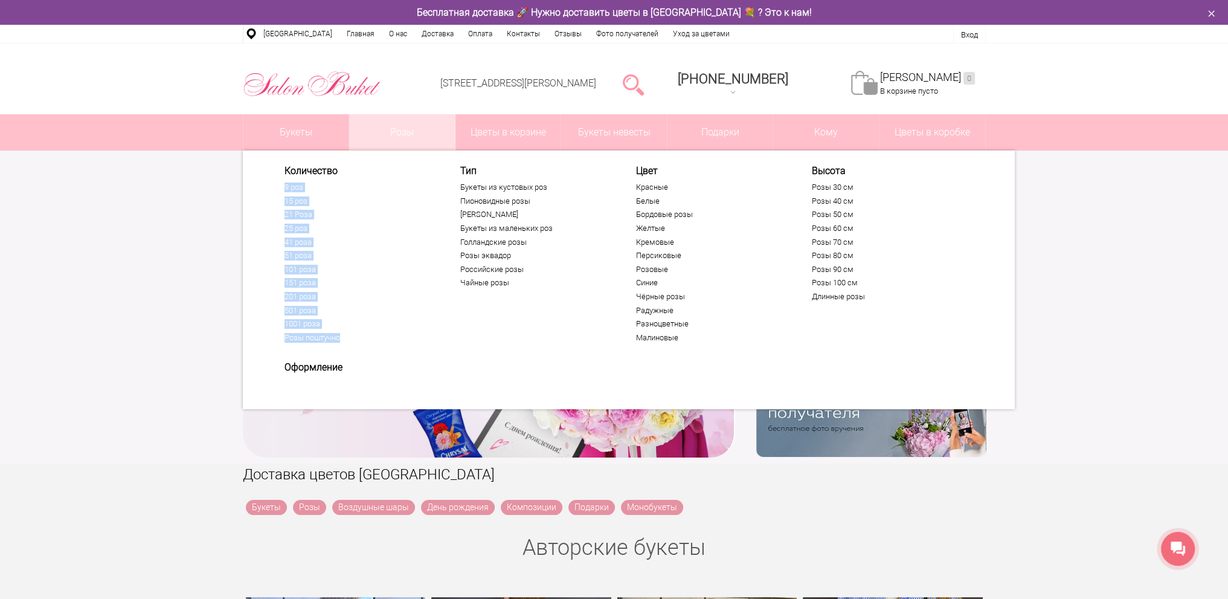  Describe the element at coordinates (437, 34) in the screenshot. I see `a: Доставка` at that location.